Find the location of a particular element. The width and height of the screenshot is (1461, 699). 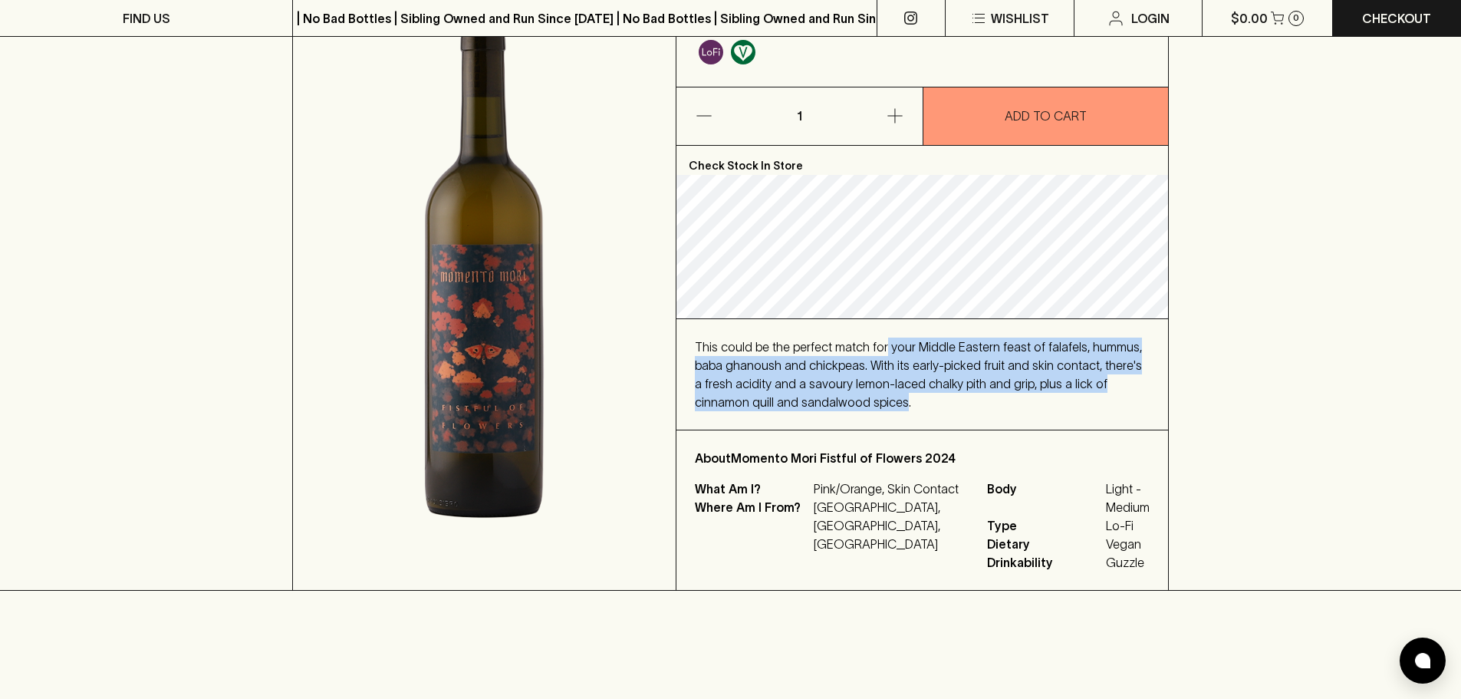

a: Made without the use of any animal products. is located at coordinates (743, 52).